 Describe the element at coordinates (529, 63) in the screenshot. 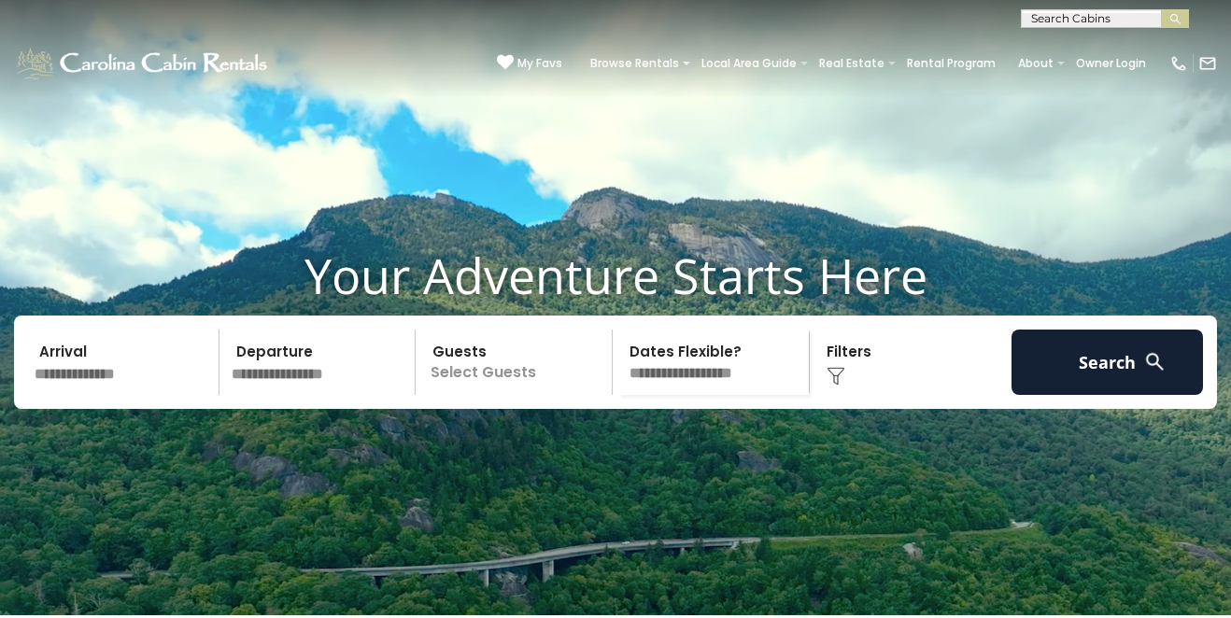

I see `a: My Favs` at that location.